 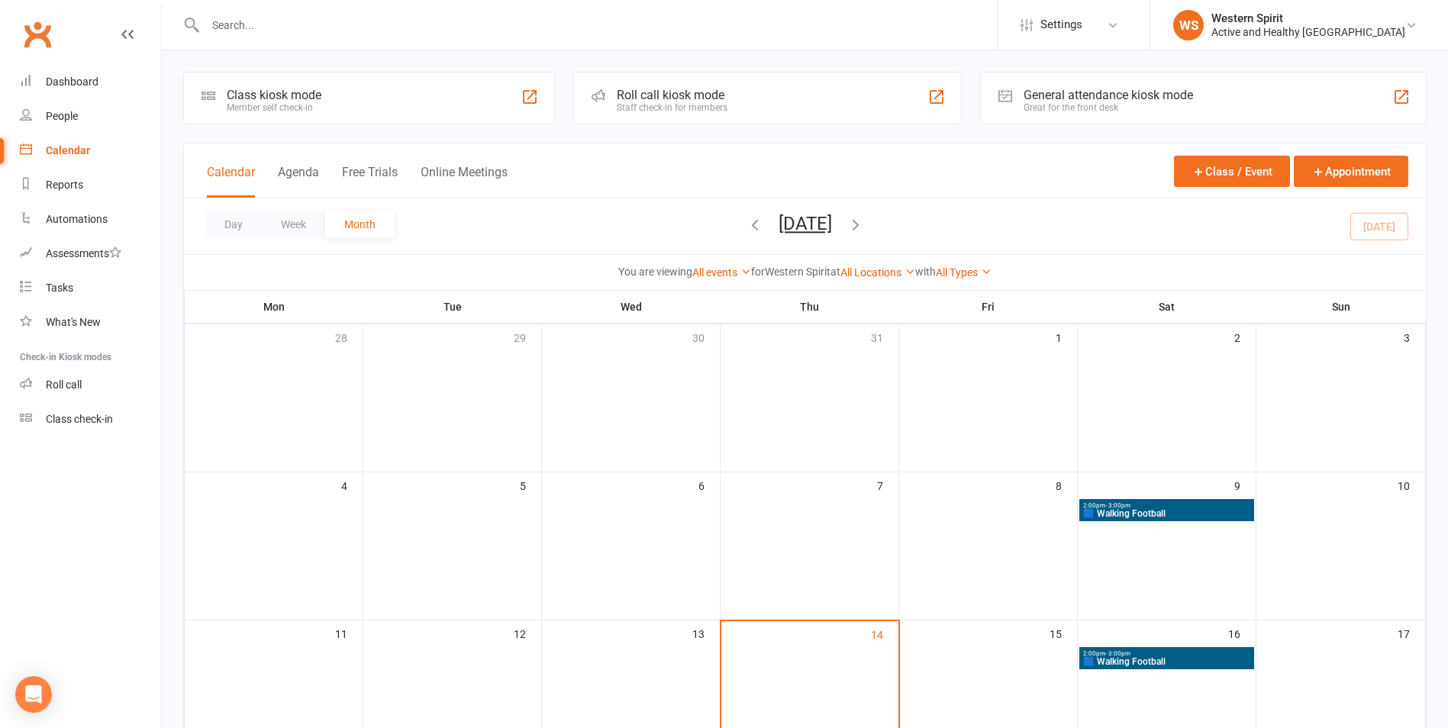 What do you see at coordinates (60, 288) in the screenshot?
I see `div: Tasks` at bounding box center [60, 288].